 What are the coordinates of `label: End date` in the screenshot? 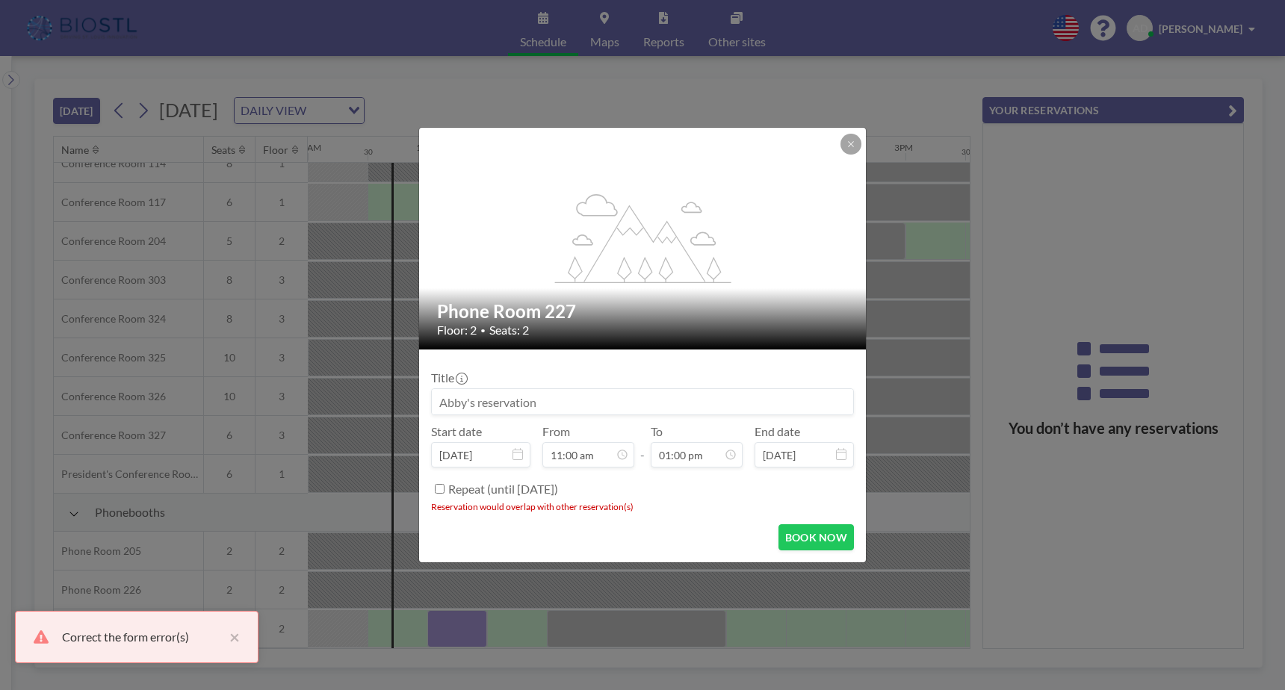 It's located at (777, 432).